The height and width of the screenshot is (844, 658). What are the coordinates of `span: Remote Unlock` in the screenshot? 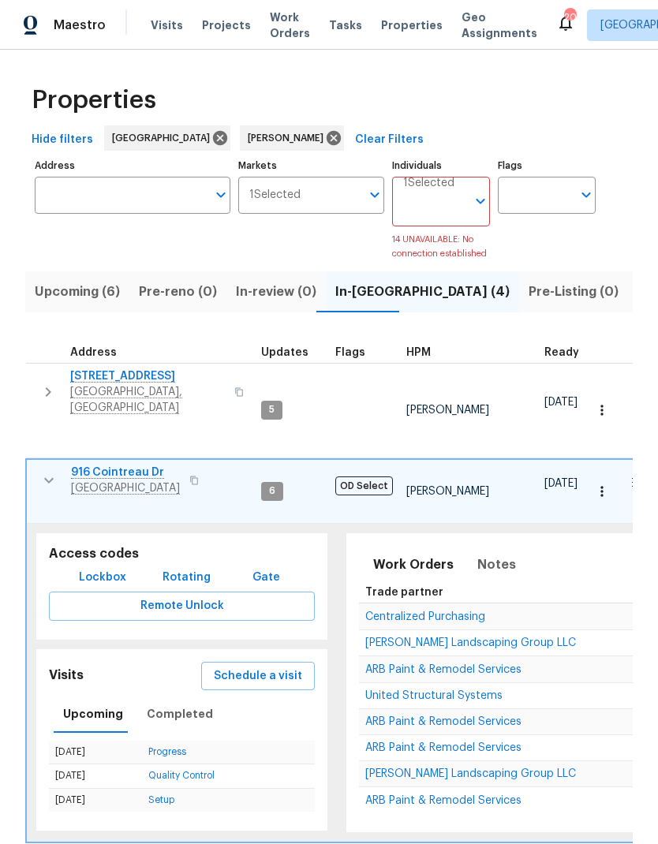 It's located at (181, 606).